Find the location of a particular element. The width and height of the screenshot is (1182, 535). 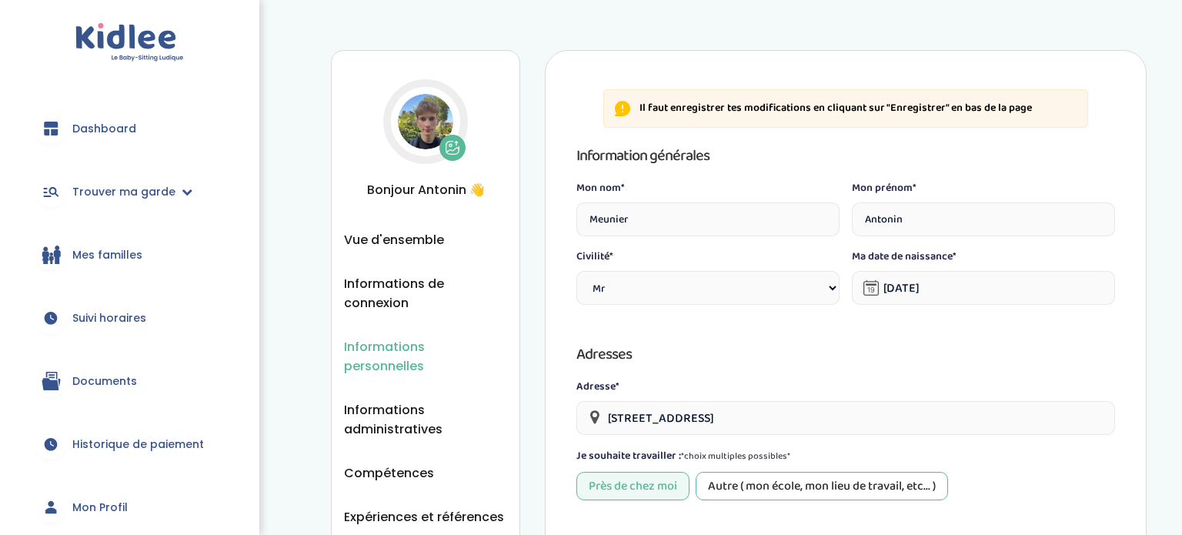

h3: Adresses is located at coordinates (846, 354).